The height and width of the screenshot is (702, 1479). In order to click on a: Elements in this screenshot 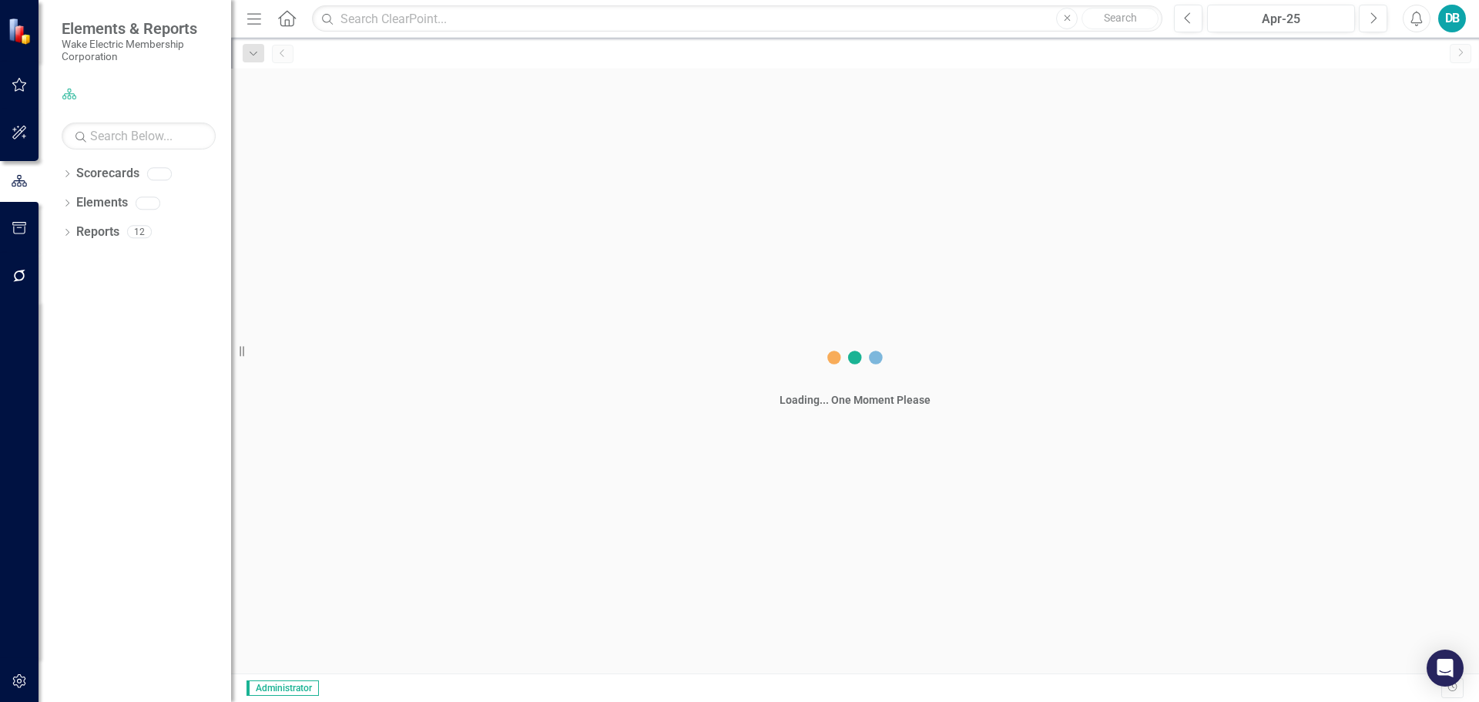, I will do `click(102, 203)`.